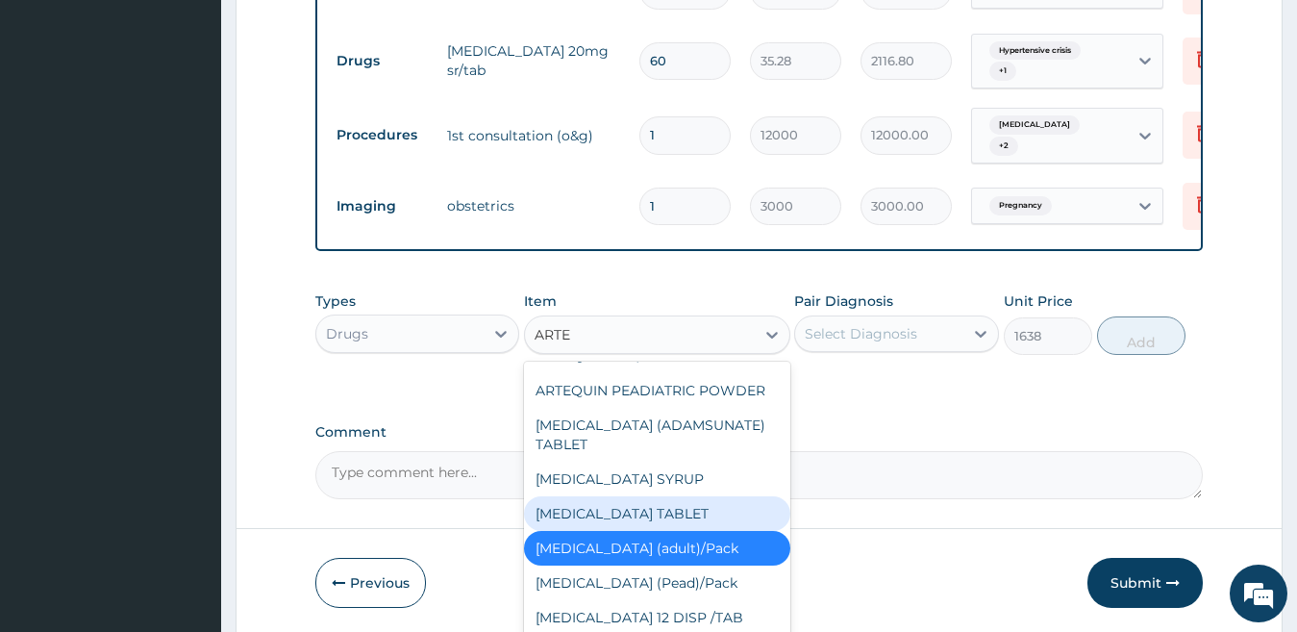 The image size is (1297, 632). Describe the element at coordinates (1141, 335) in the screenshot. I see `button: Add` at that location.